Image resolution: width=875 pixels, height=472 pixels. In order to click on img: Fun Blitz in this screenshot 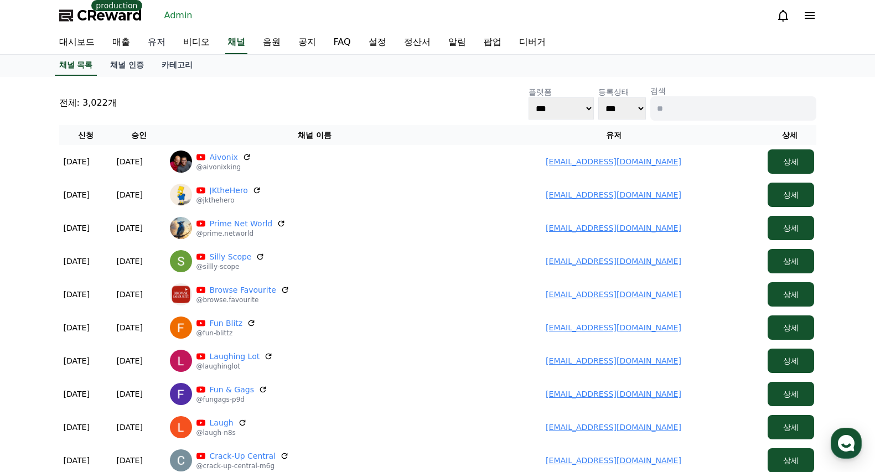, I will do `click(181, 328)`.